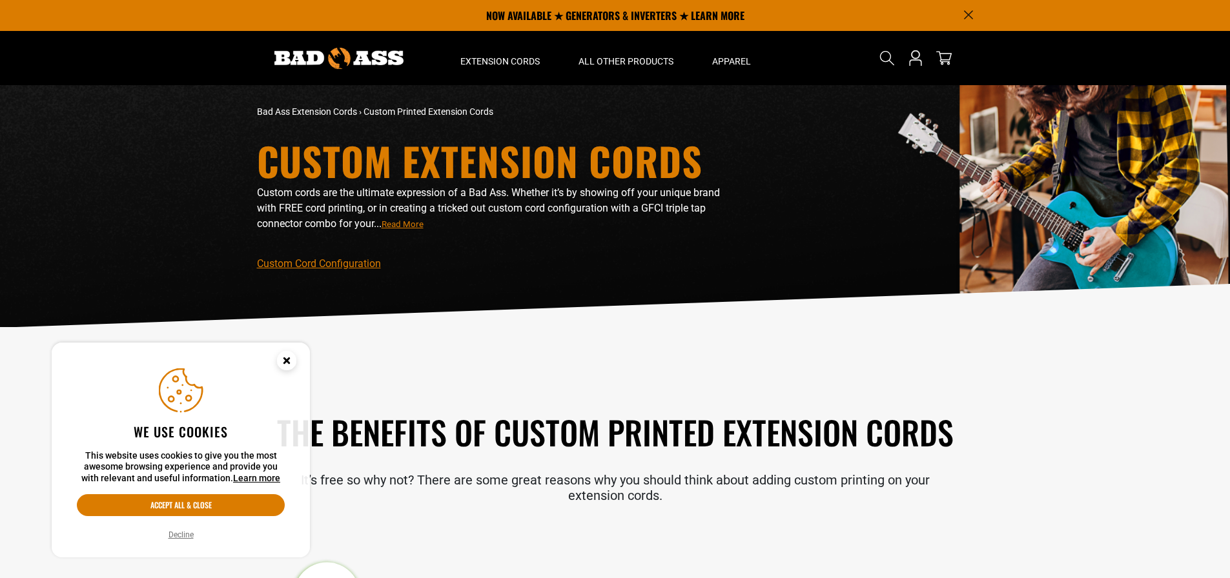 The image size is (1230, 578). What do you see at coordinates (339, 58) in the screenshot?
I see `img: Bad Ass Extension Cords` at bounding box center [339, 58].